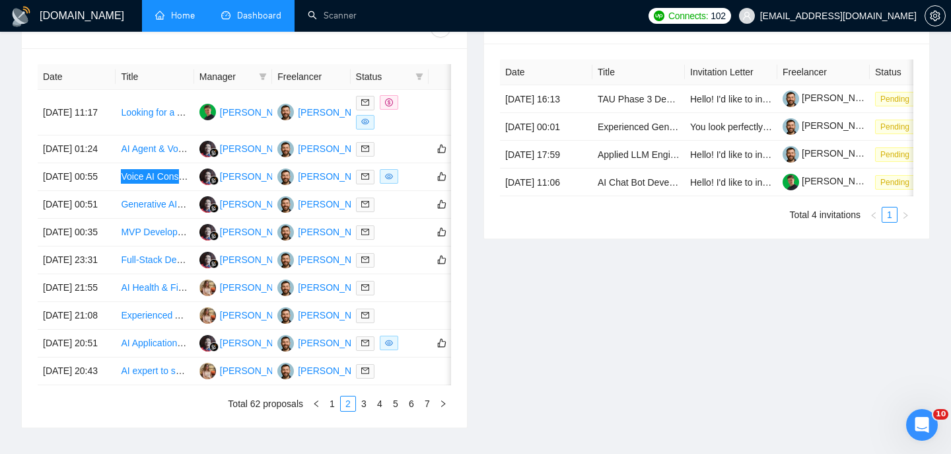 The image size is (951, 454). Describe the element at coordinates (639, 155) in the screenshot. I see `td: Applied LLM Engineer (Prompt Specialist)` at that location.